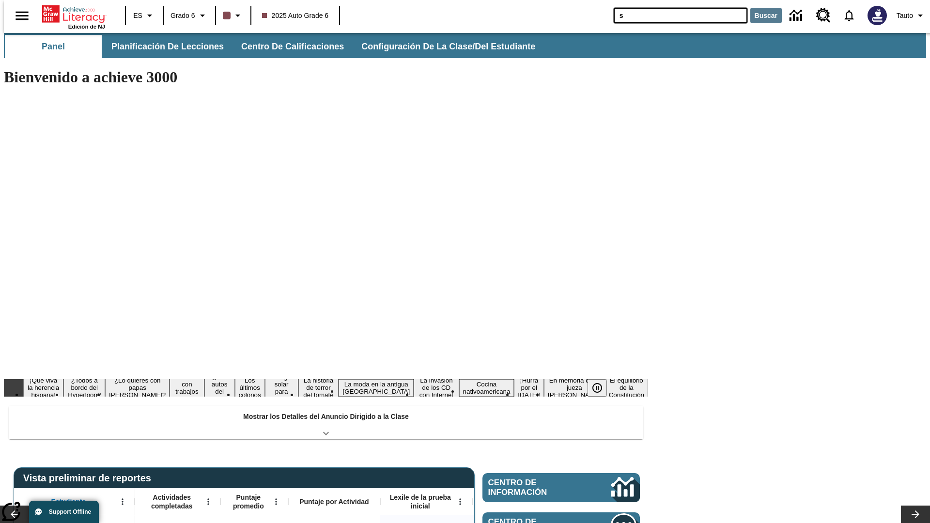 The width and height of the screenshot is (930, 523). What do you see at coordinates (529, 388) in the screenshot?
I see `button: Diapositiva 12 ¡Hurra por el Día de la Constitución!` at bounding box center [529, 388].